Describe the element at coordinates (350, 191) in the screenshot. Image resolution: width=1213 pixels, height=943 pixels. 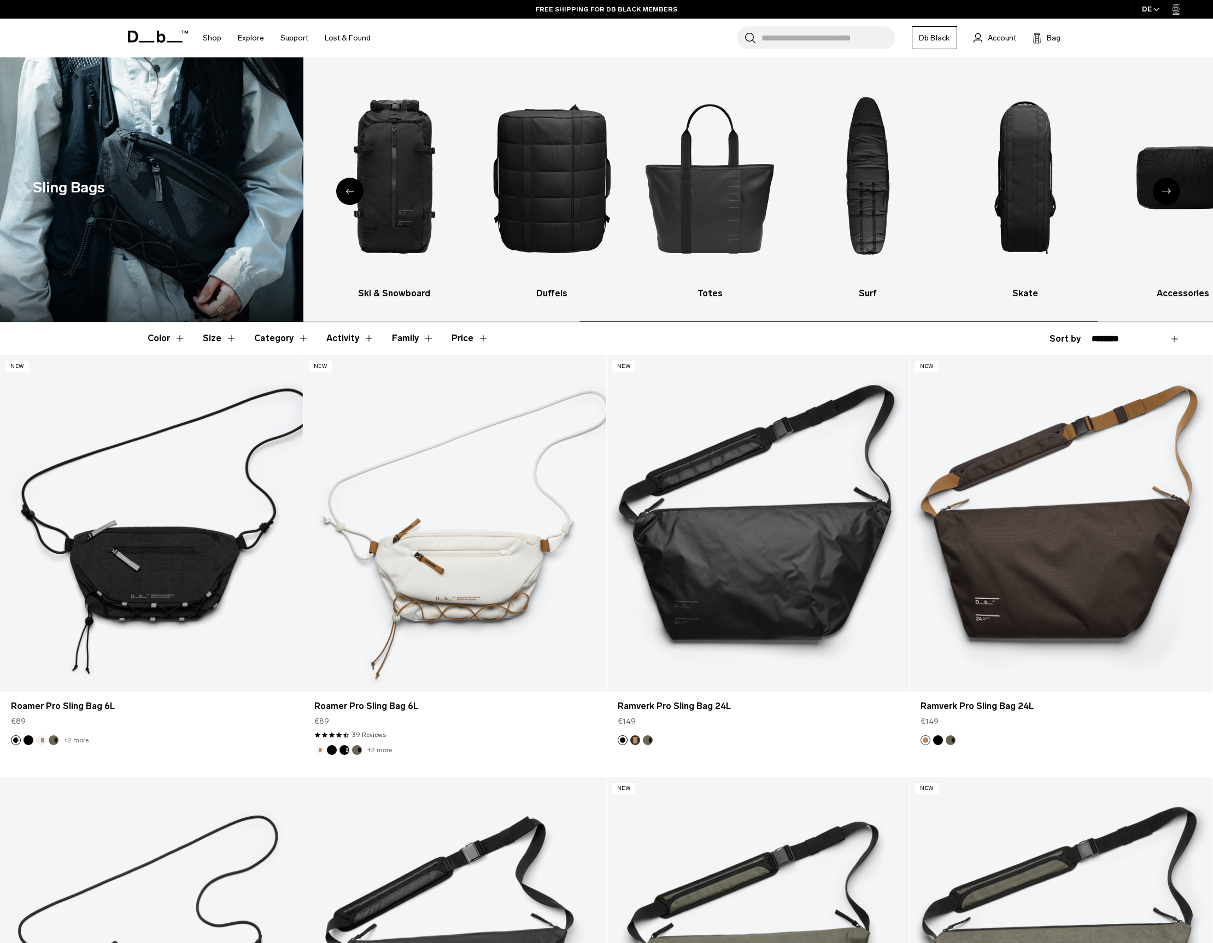
I see `div: Previous slide` at that location.